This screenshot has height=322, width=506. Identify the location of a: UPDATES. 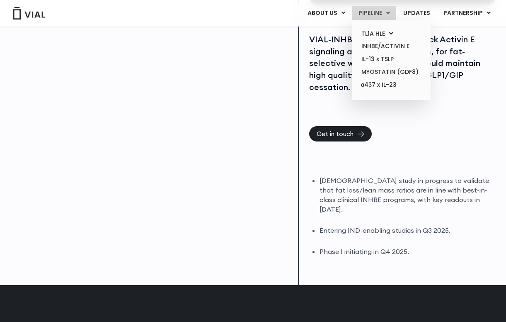
(417, 13).